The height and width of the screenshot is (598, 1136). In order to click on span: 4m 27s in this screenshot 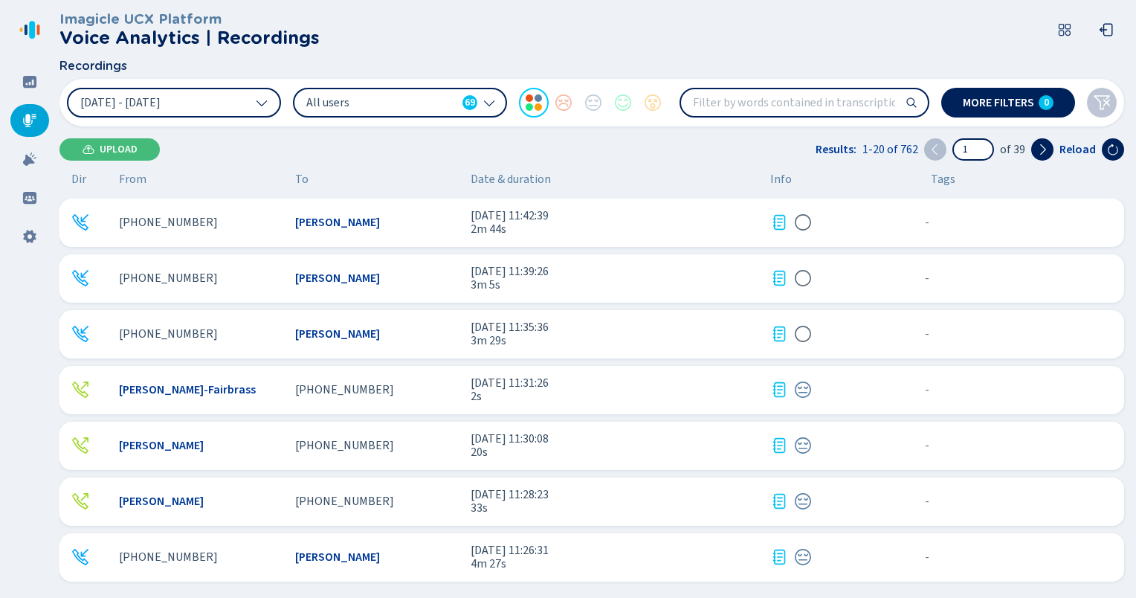, I will do `click(614, 564)`.